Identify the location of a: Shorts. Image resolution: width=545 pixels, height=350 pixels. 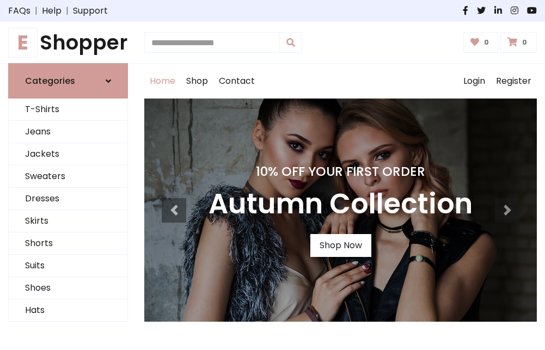
(68, 243).